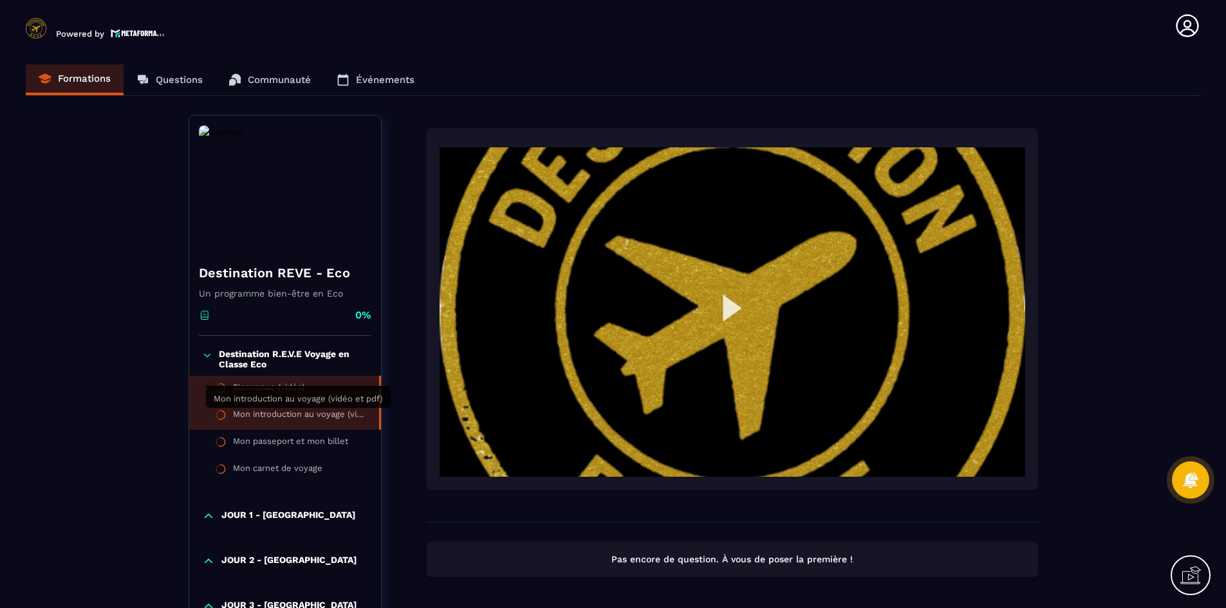 This screenshot has width=1226, height=608. What do you see at coordinates (285, 273) in the screenshot?
I see `h4: Destination REVE - Eco` at bounding box center [285, 273].